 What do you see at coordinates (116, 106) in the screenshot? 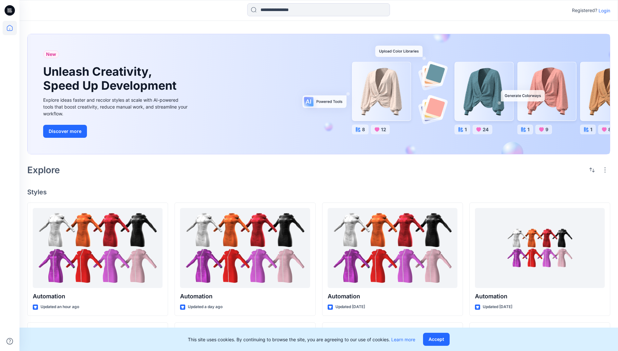
I see `div: Explore ideas faster and recolor styles at scale with AI-powered tools that boost creativity, red...` at bounding box center [116, 106].